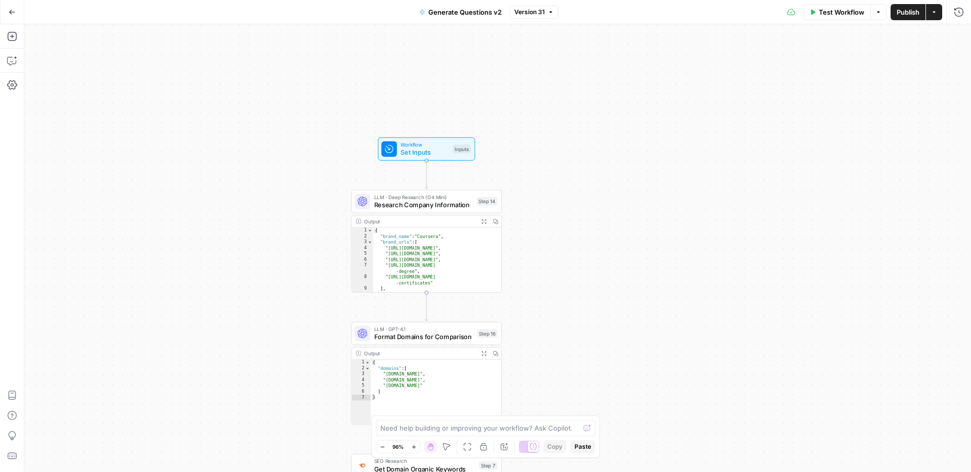  What do you see at coordinates (837, 12) in the screenshot?
I see `button: Test Workflow` at bounding box center [837, 12].